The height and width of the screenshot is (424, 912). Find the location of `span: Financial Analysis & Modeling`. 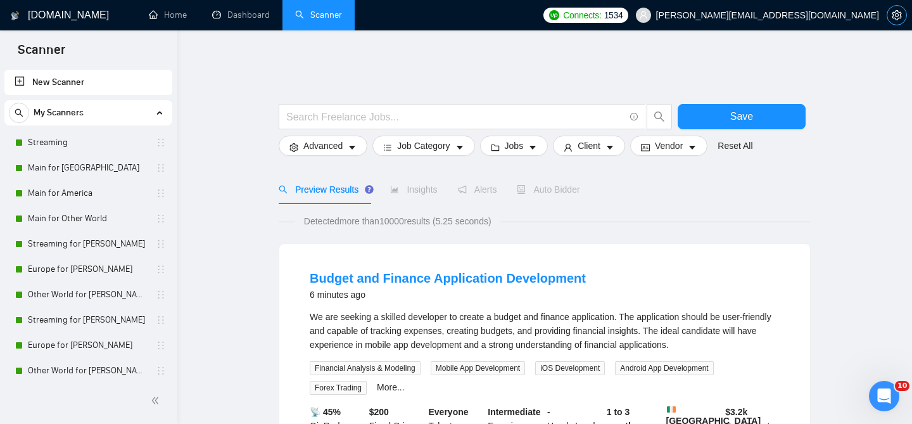

span: Financial Analysis & Modeling is located at coordinates (365, 368).